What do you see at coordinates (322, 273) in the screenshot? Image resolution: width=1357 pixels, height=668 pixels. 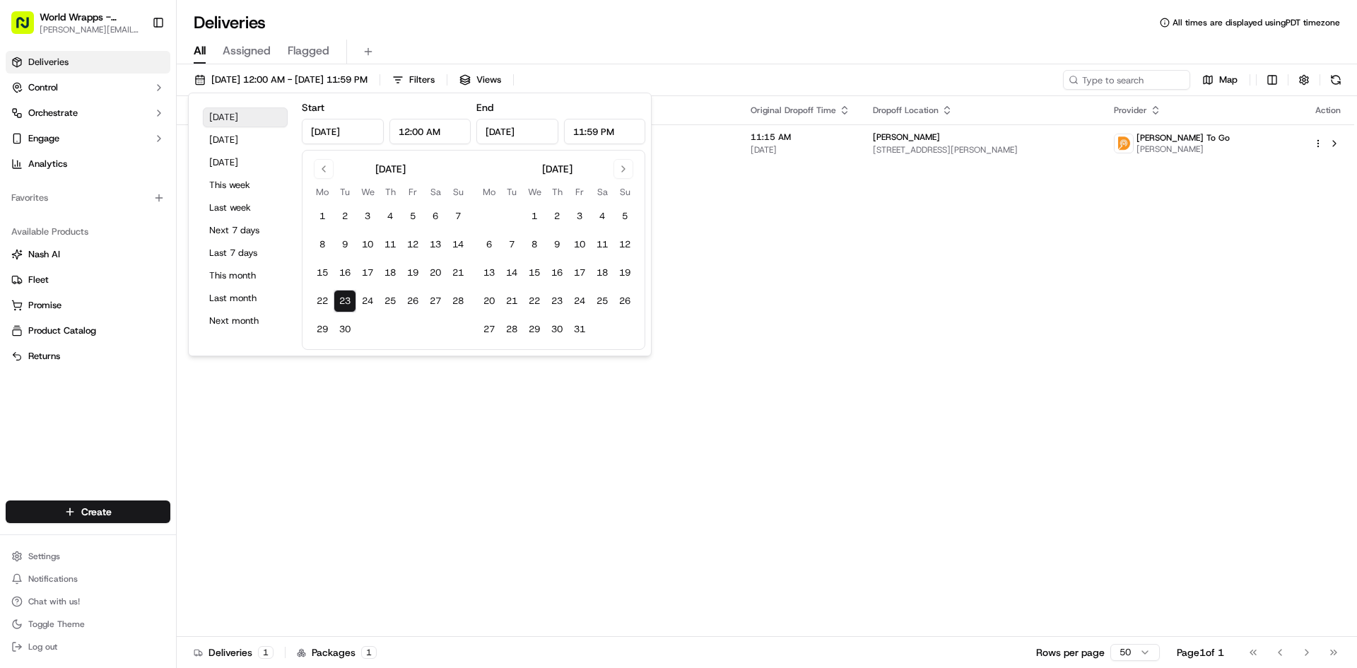 I see `button: 15` at bounding box center [322, 273].